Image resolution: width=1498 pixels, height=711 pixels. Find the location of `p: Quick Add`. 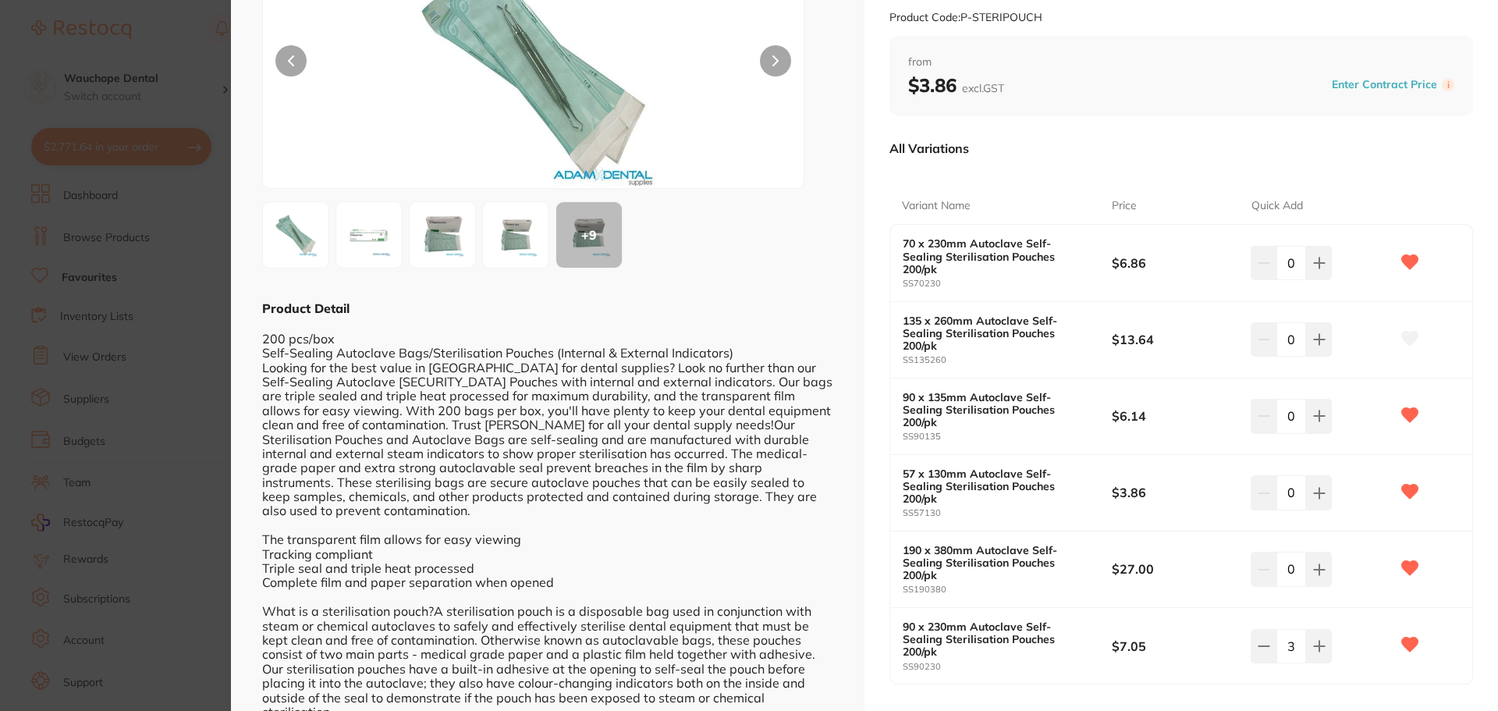

p: Quick Add is located at coordinates (1278, 206).